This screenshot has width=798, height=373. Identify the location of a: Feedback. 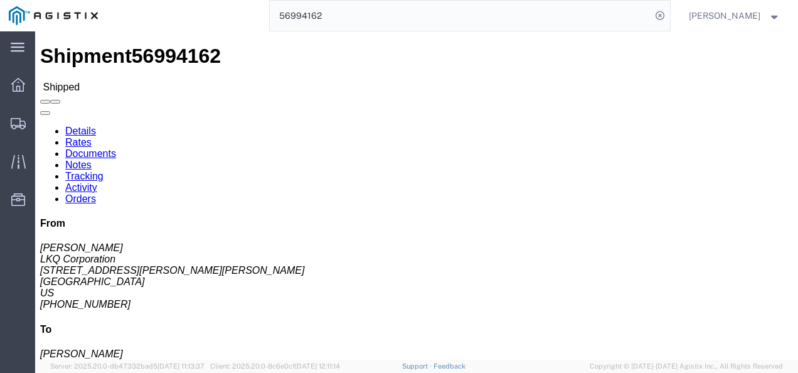
(449, 366).